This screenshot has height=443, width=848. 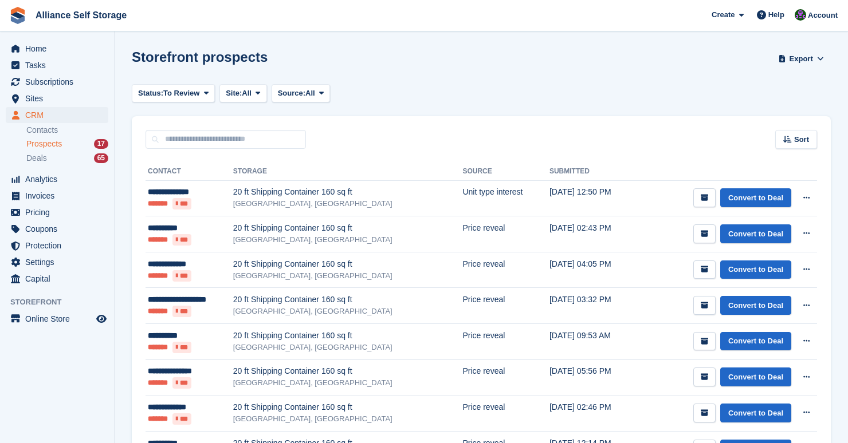 I want to click on span: Coupons, so click(x=60, y=229).